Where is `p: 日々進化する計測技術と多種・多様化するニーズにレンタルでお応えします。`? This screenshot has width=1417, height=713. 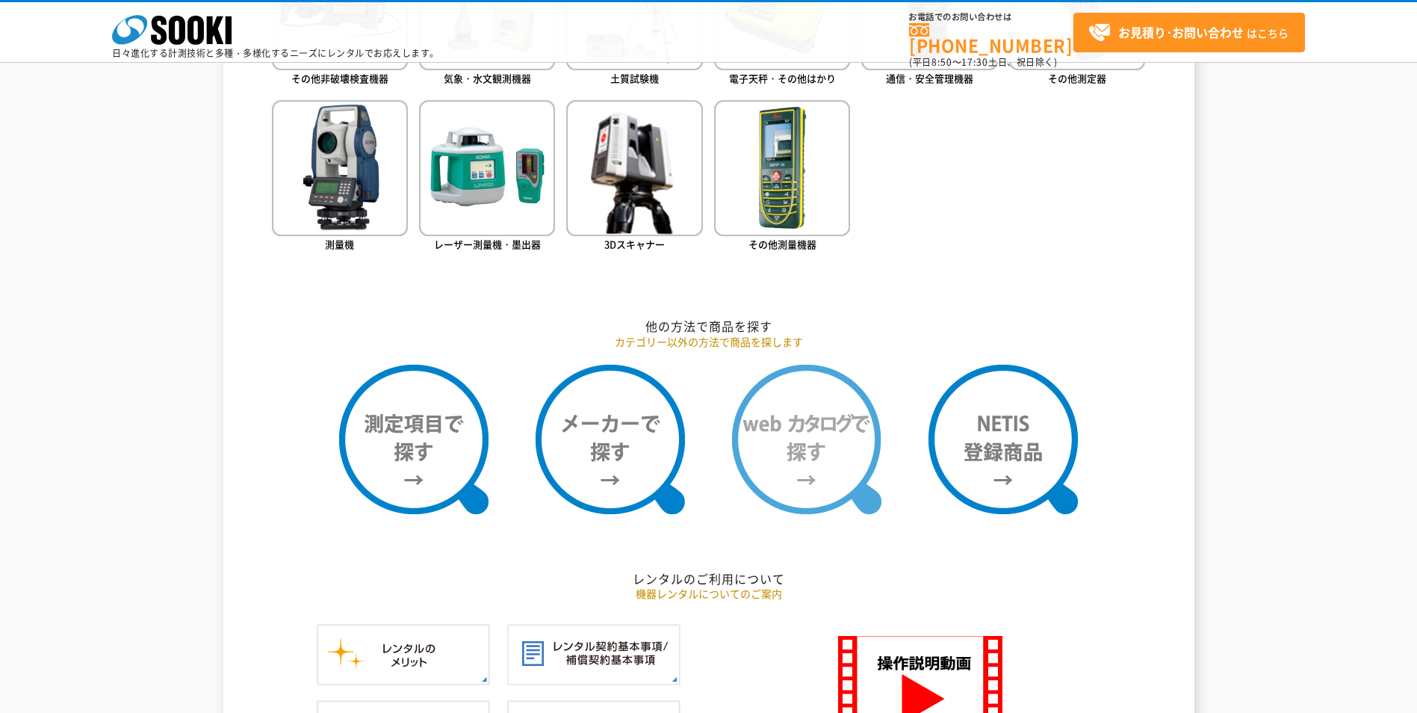
p: 日々進化する計測技術と多種・多様化するニーズにレンタルでお応えします。 is located at coordinates (276, 53).